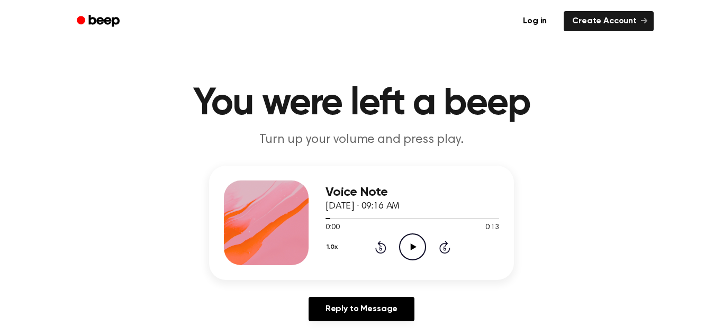 The height and width of the screenshot is (335, 723). I want to click on span: 0:00, so click(332, 228).